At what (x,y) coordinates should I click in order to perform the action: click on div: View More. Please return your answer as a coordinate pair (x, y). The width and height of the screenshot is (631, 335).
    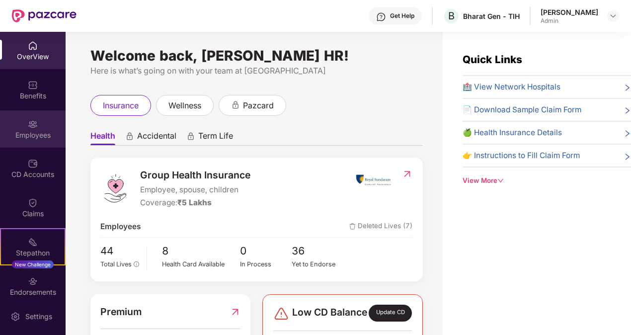
    Looking at the image, I should click on (547, 180).